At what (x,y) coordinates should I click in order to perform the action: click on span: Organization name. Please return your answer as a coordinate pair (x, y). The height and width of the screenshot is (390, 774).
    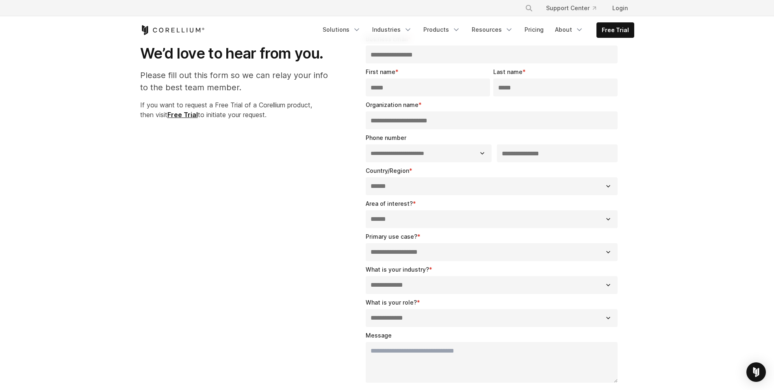
    Looking at the image, I should click on (392, 104).